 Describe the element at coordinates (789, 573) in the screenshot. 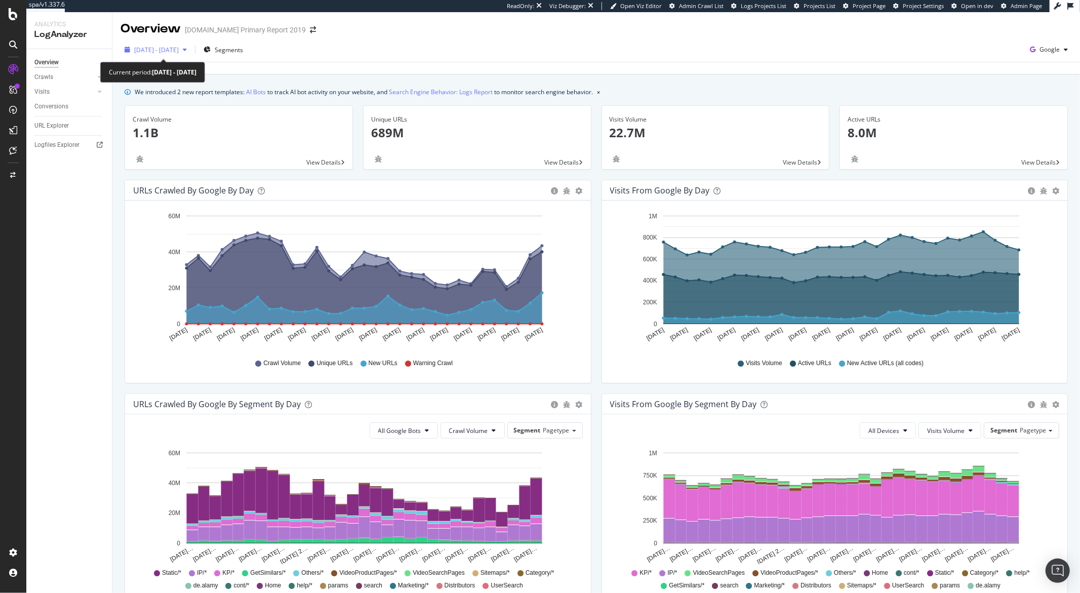

I see `span: VideoProductPages/*` at that location.